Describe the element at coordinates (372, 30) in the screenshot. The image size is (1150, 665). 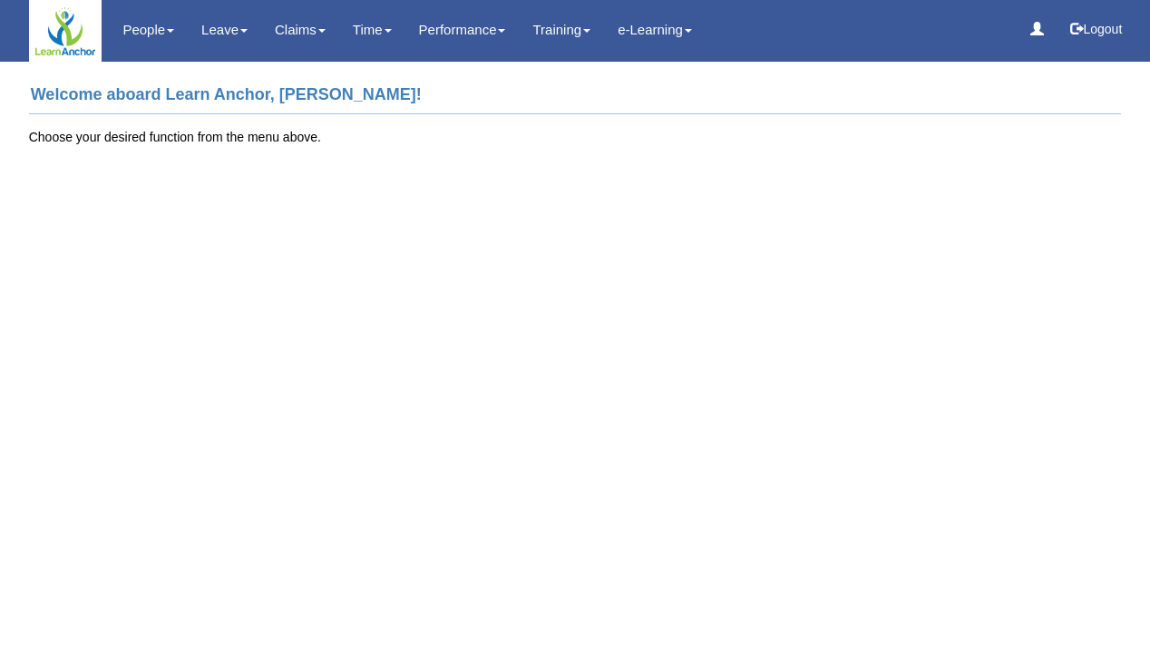
I see `a: Time` at that location.